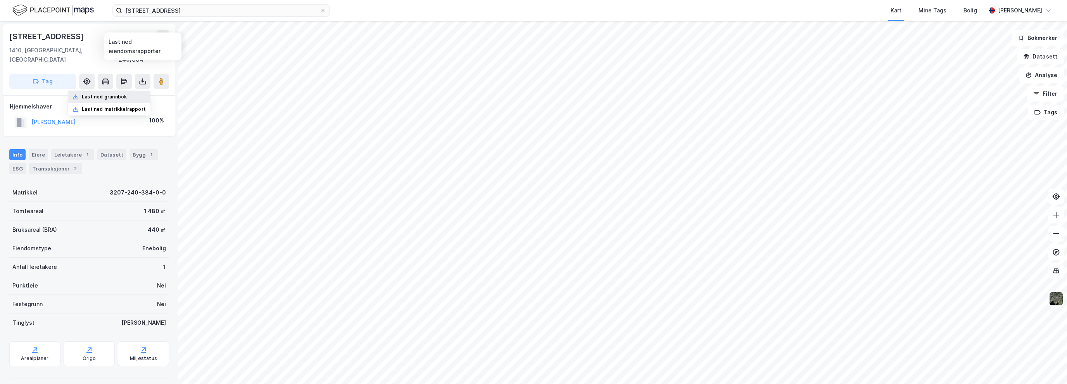 This screenshot has height=384, width=1067. Describe the element at coordinates (1046, 112) in the screenshot. I see `button: Tags` at that location.